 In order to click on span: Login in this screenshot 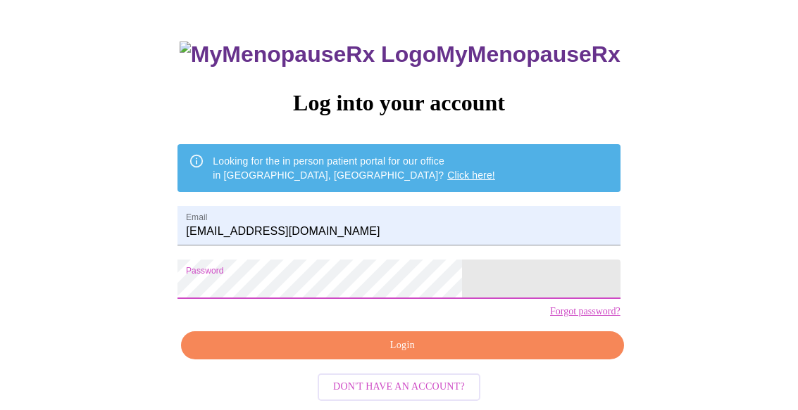, I will do `click(402, 346)`.